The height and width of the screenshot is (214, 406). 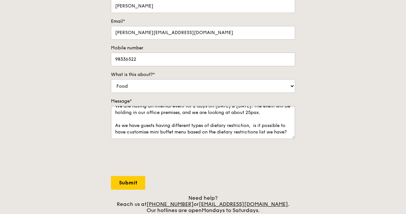 I want to click on label: Mobile number, so click(x=203, y=48).